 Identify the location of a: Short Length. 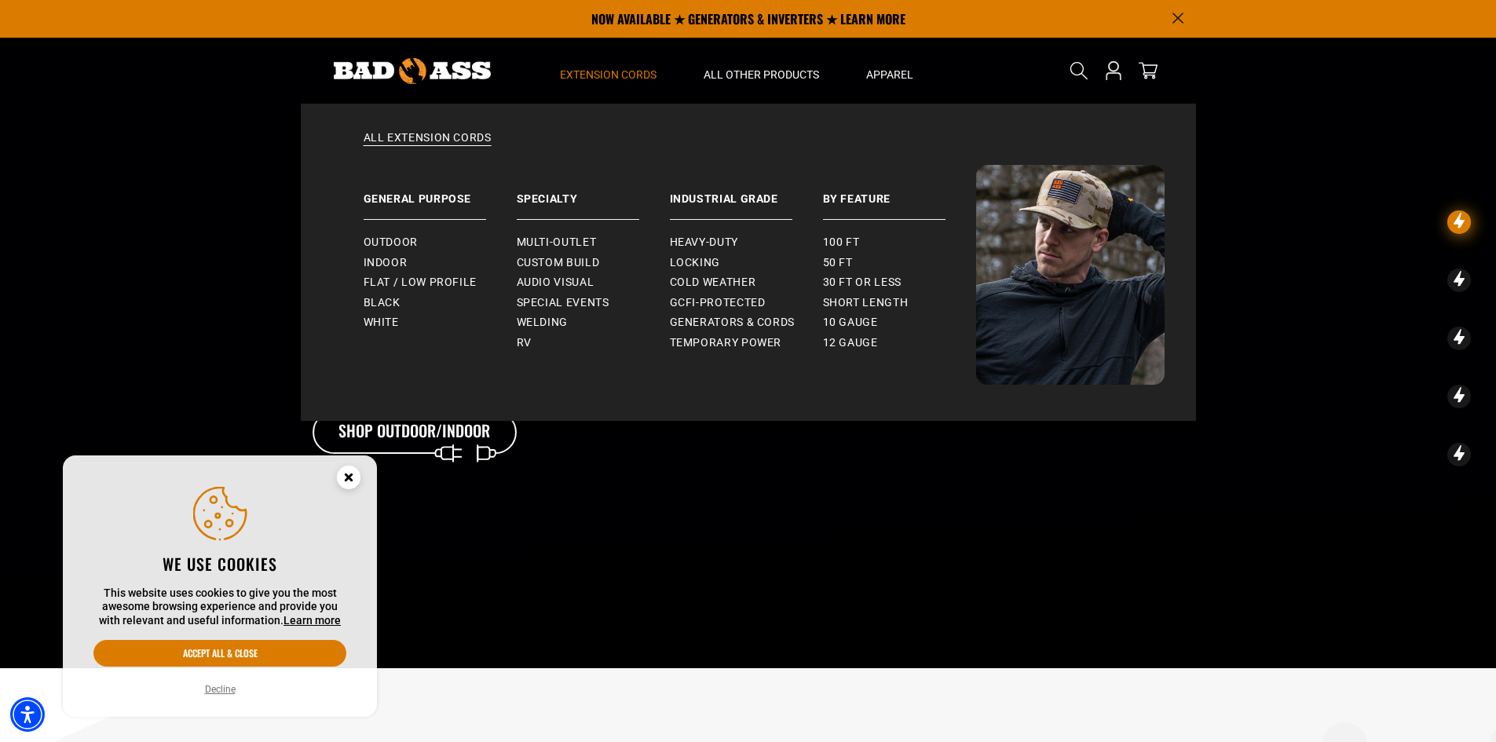
(899, 303).